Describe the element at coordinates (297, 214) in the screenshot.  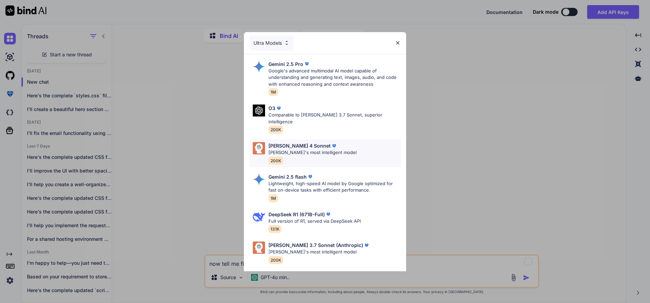
I see `p: DeepSeek R1 (671B-Full)` at that location.